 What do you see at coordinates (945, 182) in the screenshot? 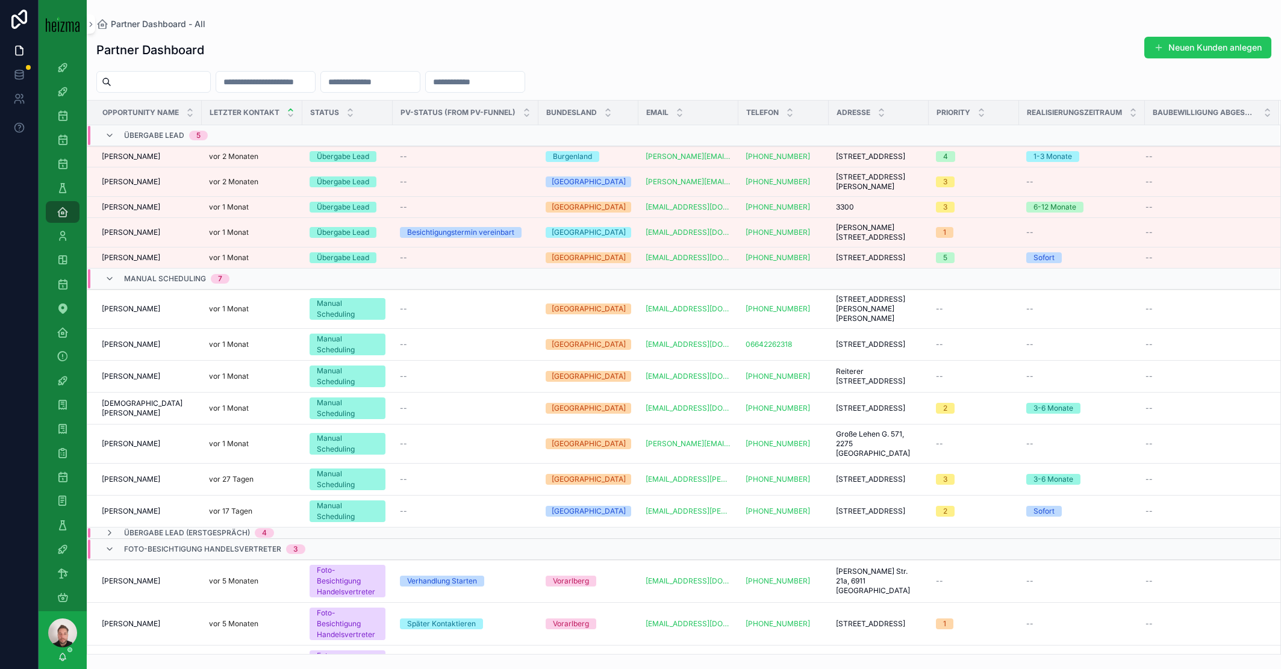
I see `div: 3` at bounding box center [945, 182].